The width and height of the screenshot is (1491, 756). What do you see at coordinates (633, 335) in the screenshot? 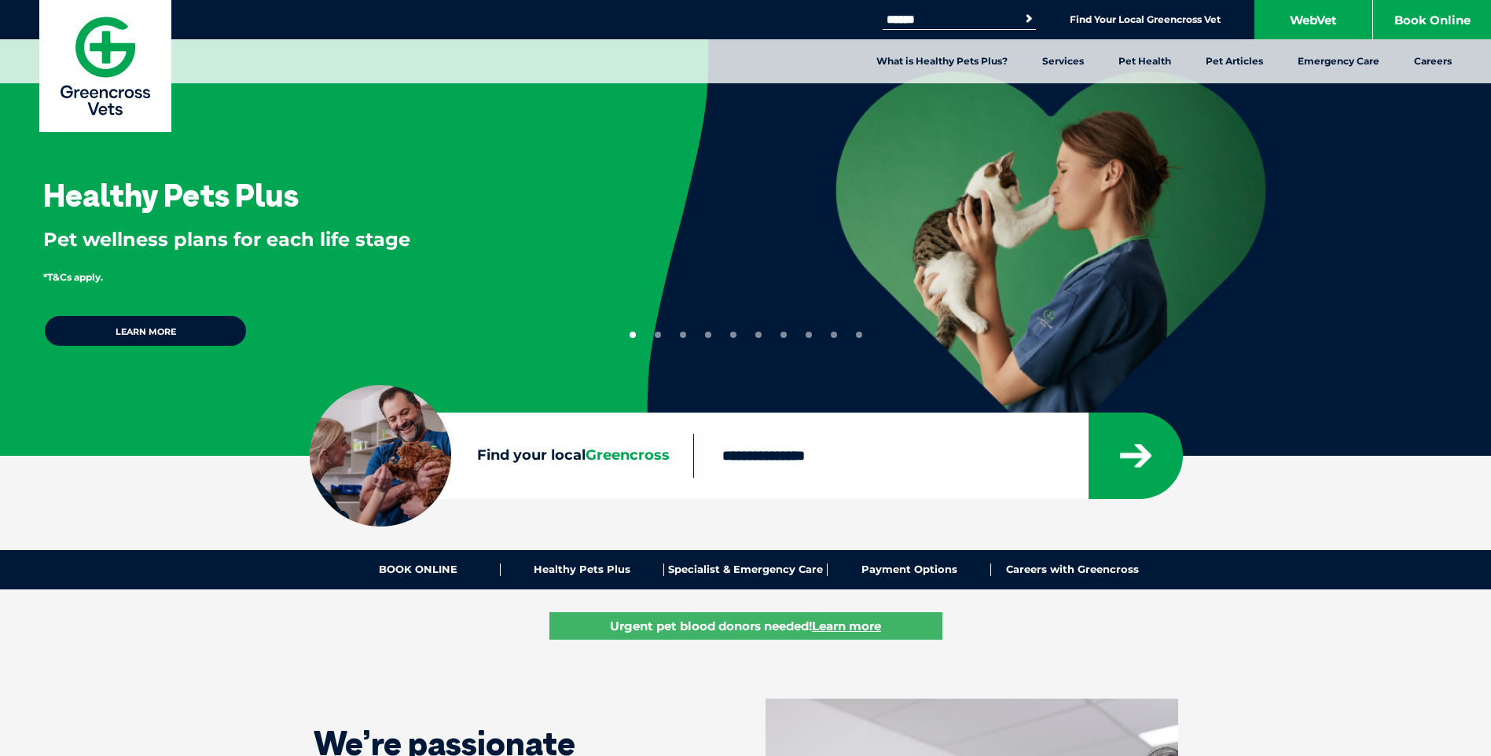
I see `button: 1 of 10` at bounding box center [633, 335].